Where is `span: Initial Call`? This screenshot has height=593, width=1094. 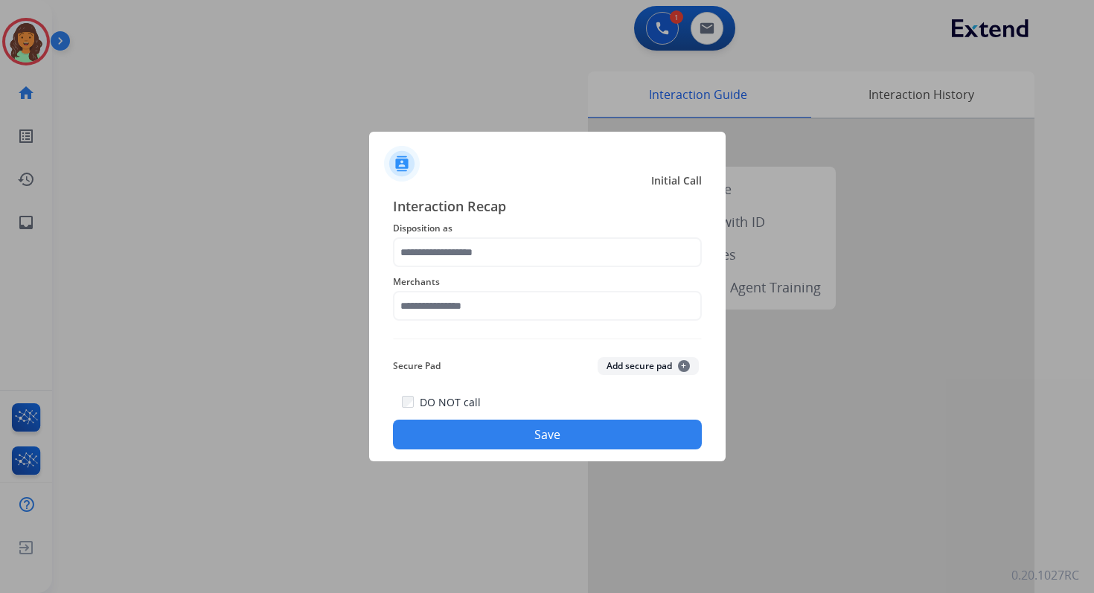
span: Initial Call is located at coordinates (676, 181).